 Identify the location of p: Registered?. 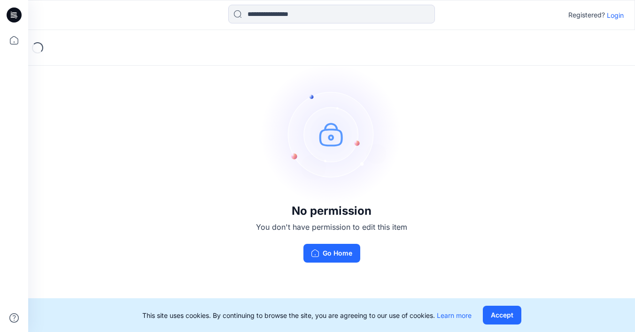
(586, 15).